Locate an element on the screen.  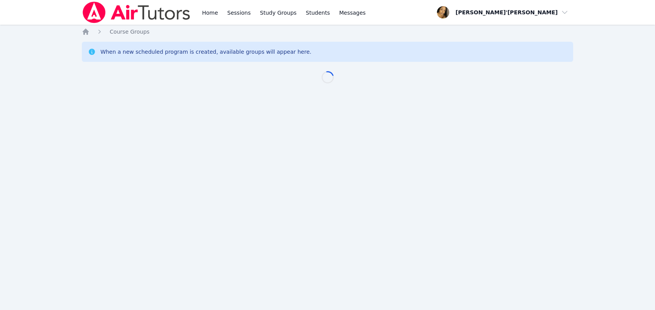
img: Air Tutors is located at coordinates (136, 12).